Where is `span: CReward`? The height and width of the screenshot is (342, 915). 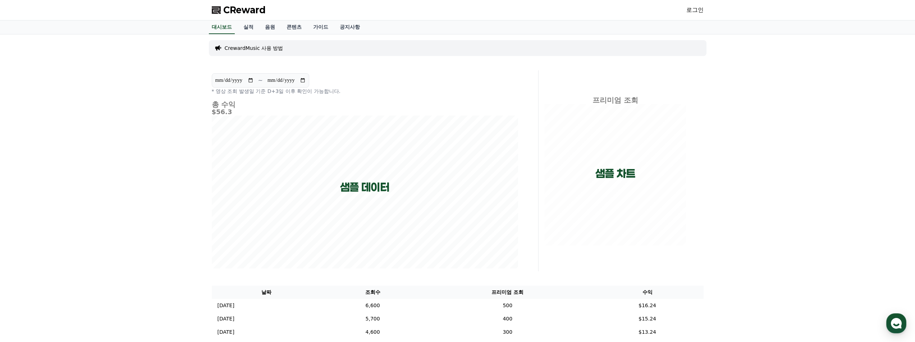
span: CReward is located at coordinates (244, 10).